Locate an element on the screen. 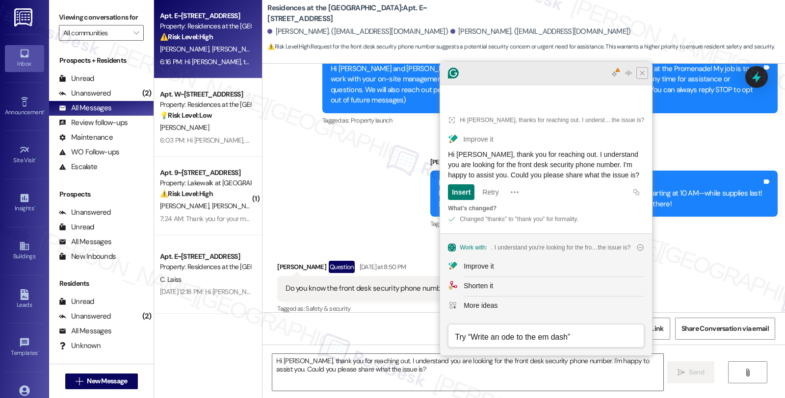 The width and height of the screenshot is (785, 398). span: Property launch is located at coordinates (371, 120).